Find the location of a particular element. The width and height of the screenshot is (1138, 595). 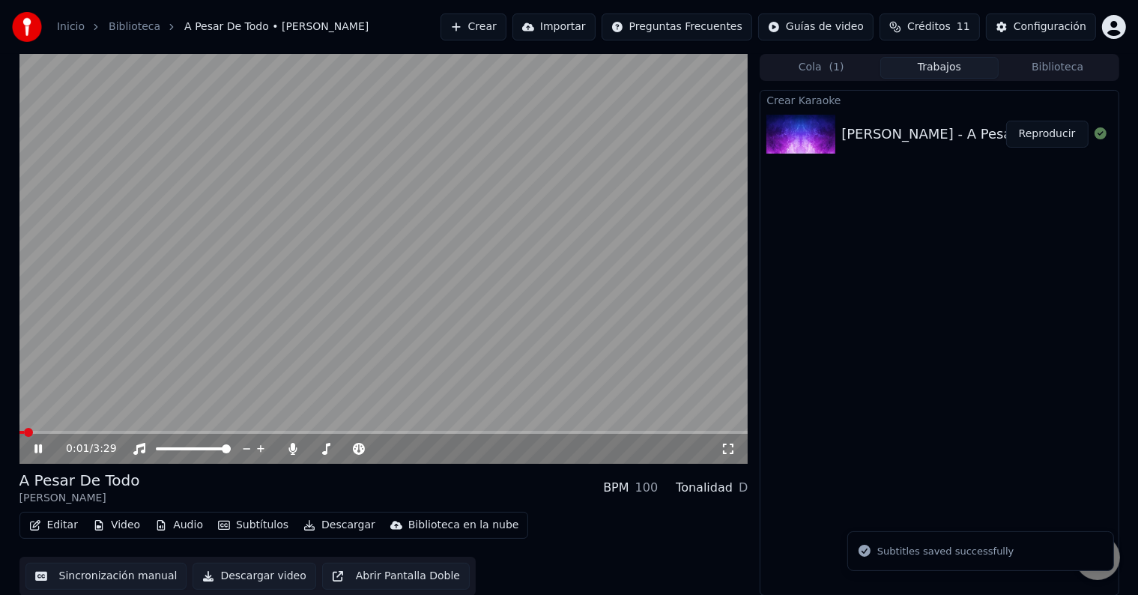

nav: breadcrumb is located at coordinates (213, 27).